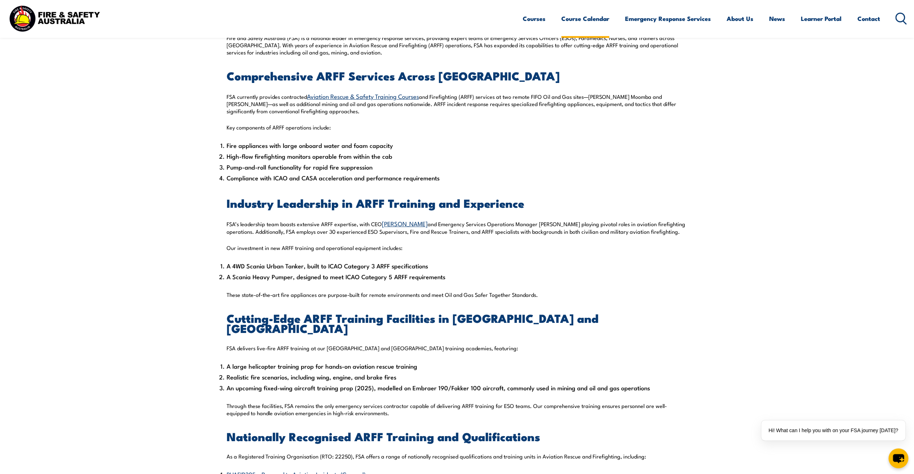 Image resolution: width=914 pixels, height=474 pixels. Describe the element at coordinates (668, 18) in the screenshot. I see `a: Emergency Response Services` at that location.